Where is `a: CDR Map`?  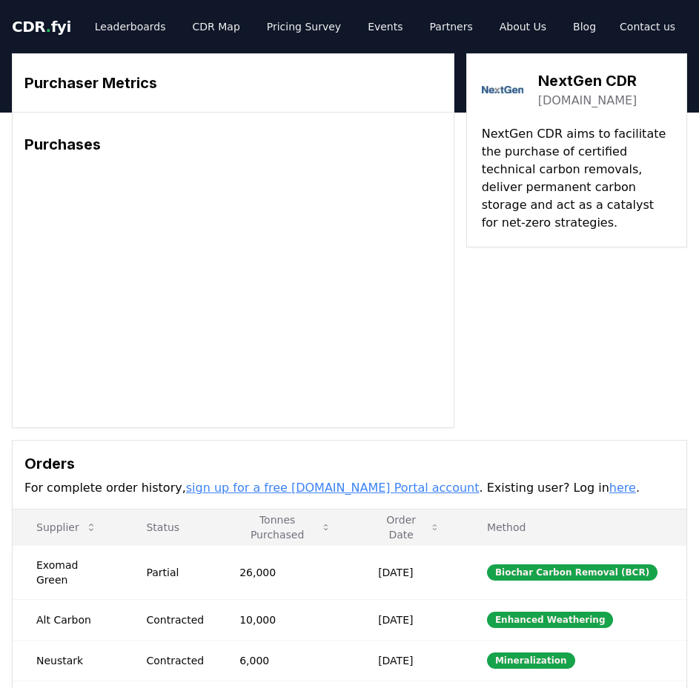 a: CDR Map is located at coordinates (216, 27).